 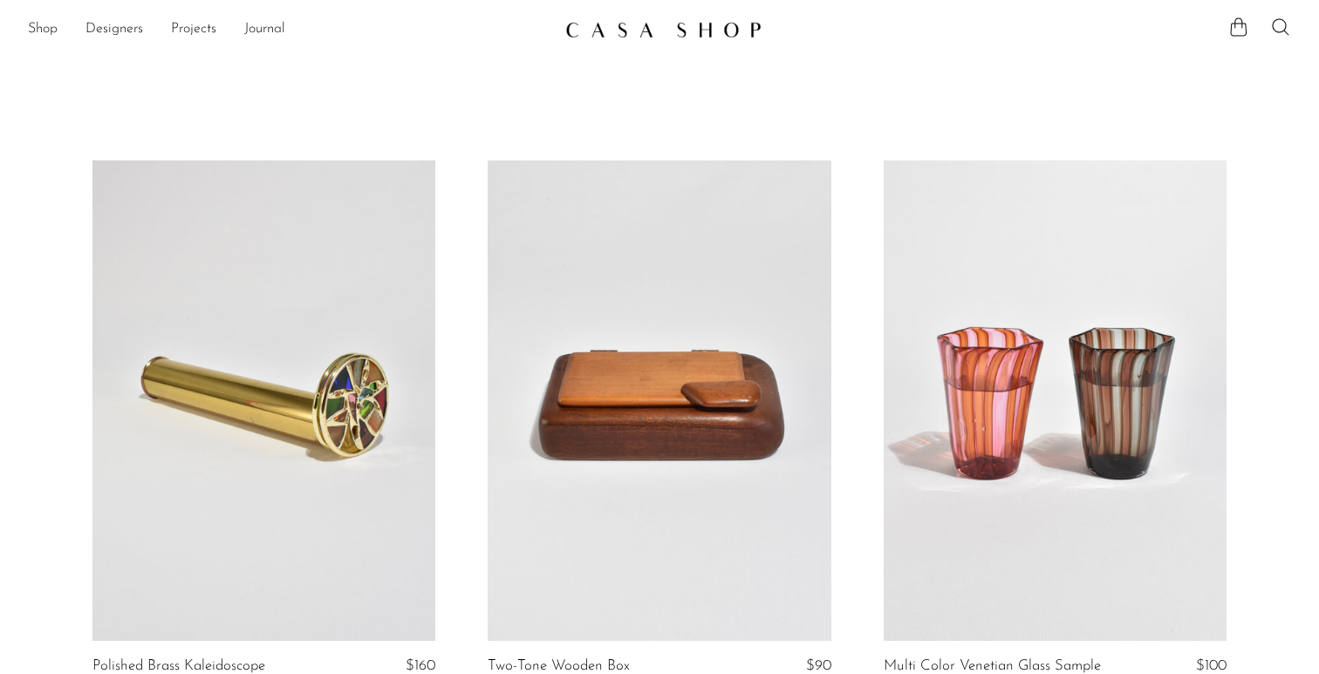 What do you see at coordinates (43, 30) in the screenshot?
I see `a: Shop` at bounding box center [43, 30].